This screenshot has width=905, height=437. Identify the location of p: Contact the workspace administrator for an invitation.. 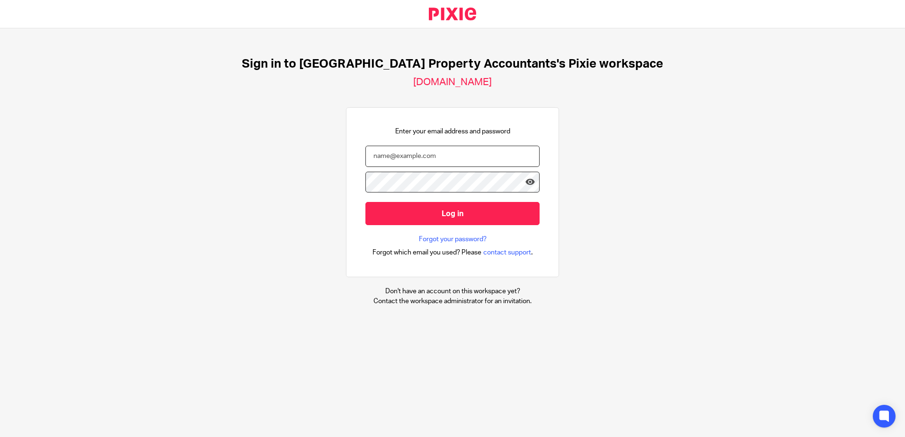
(453, 302).